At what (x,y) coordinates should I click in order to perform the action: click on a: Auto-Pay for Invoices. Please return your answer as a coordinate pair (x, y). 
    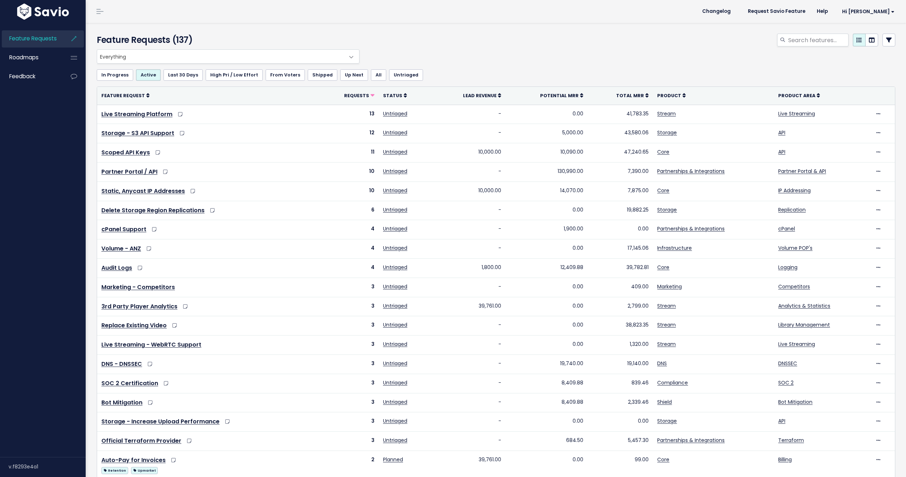
    Looking at the image, I should click on (134, 460).